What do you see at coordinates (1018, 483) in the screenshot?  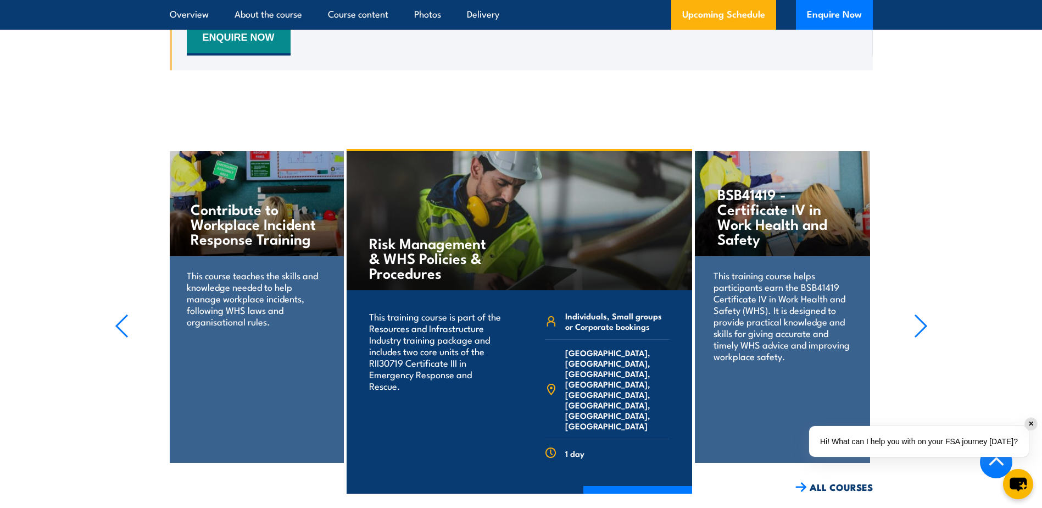 I see `button: chat-button` at bounding box center [1018, 483].